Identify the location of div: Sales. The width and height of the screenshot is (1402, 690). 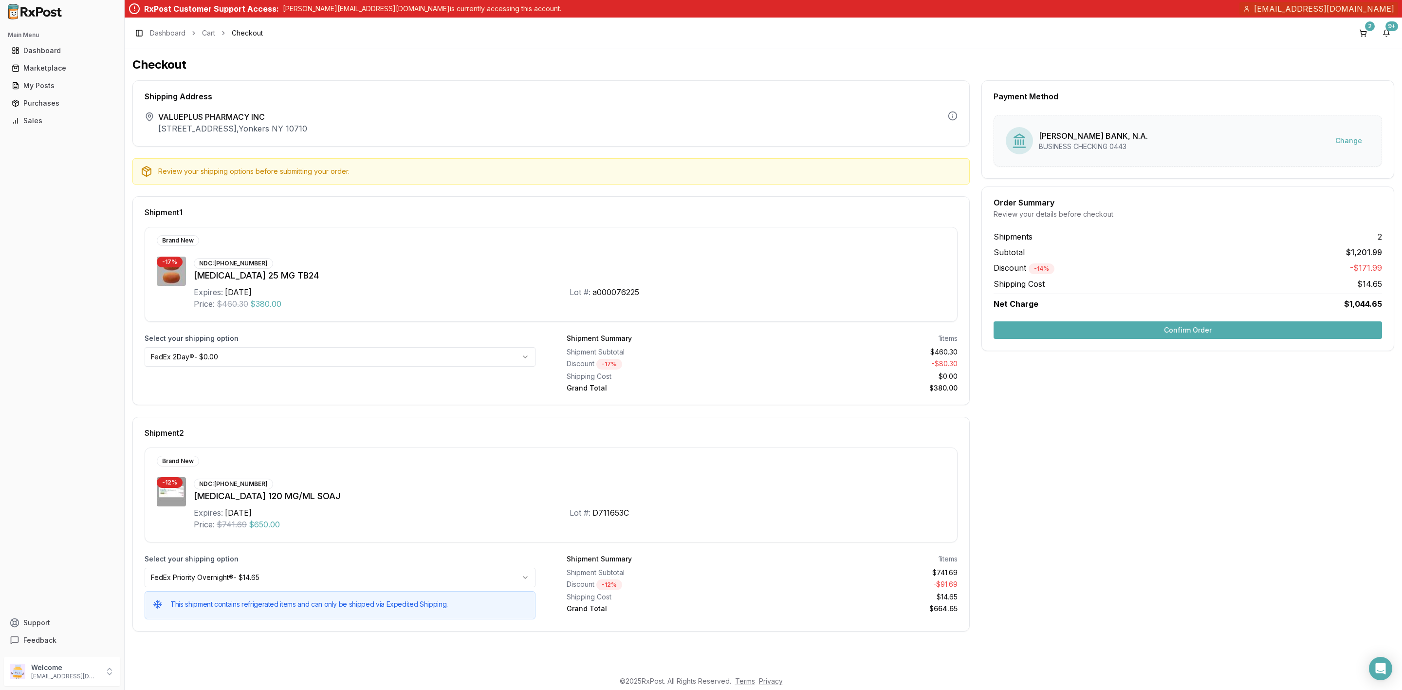
(62, 121).